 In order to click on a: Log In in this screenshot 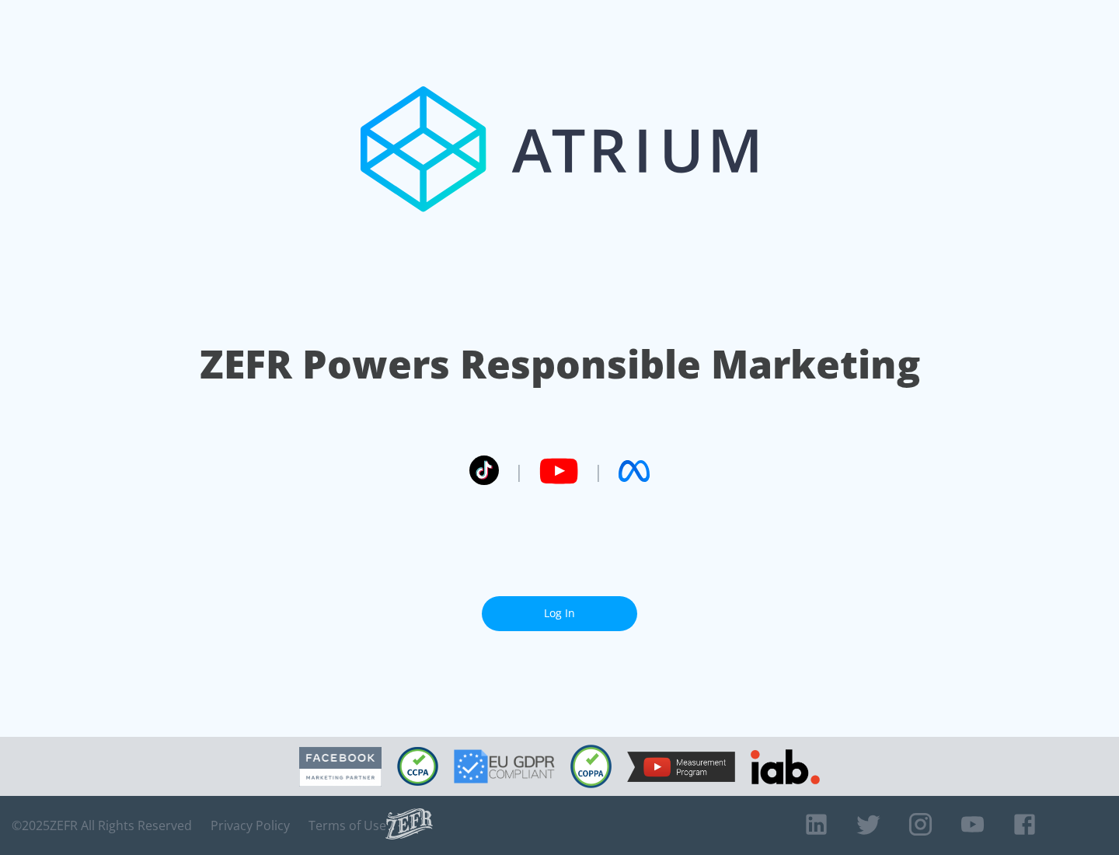, I will do `click(559, 613)`.